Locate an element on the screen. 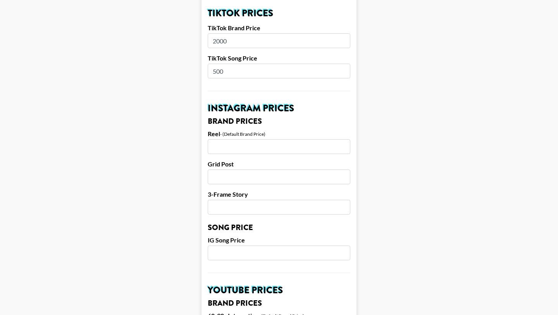 Image resolution: width=558 pixels, height=315 pixels. h2: YouTube Prices is located at coordinates (279, 290).